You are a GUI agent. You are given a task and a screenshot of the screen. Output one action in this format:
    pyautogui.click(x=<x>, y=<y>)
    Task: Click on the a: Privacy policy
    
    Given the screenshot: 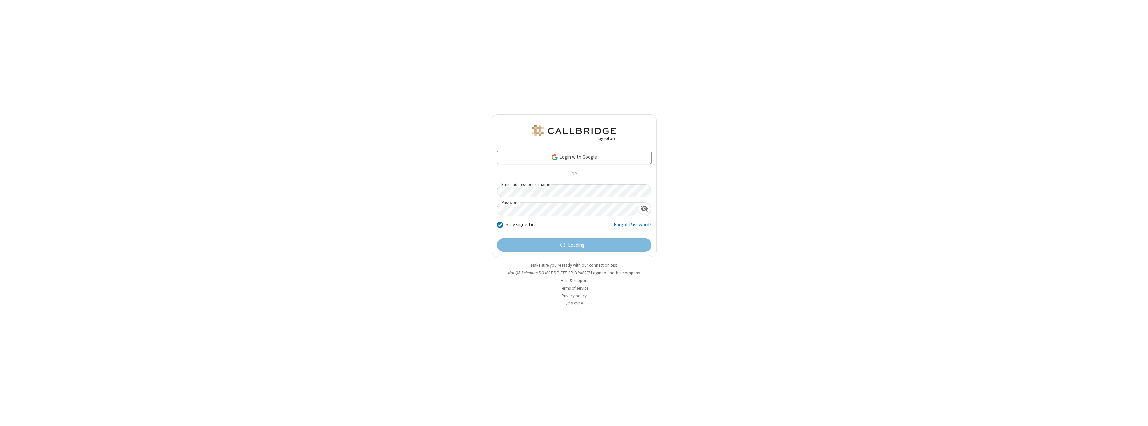 What is the action you would take?
    pyautogui.click(x=574, y=296)
    